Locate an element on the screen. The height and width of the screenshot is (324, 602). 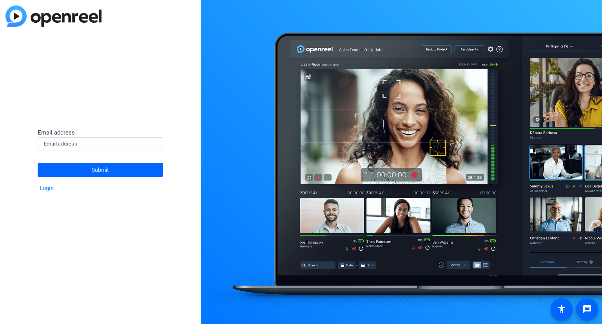
mat-icon: message is located at coordinates (588, 309).